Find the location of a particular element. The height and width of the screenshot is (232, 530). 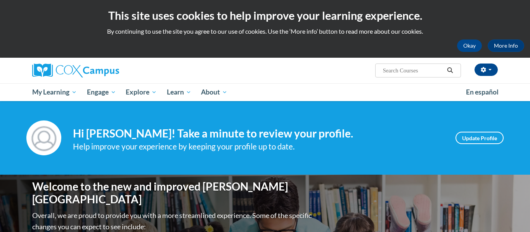

a: More Info is located at coordinates (506, 46).